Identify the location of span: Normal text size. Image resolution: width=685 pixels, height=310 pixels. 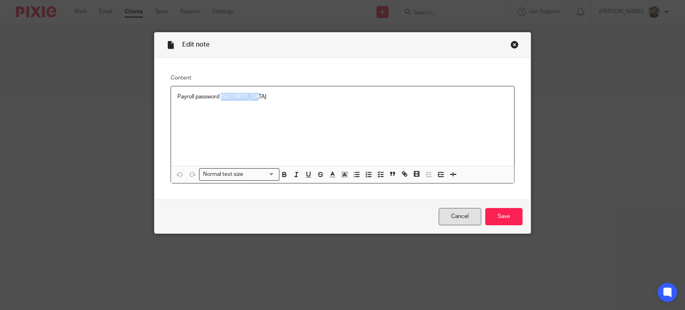
(223, 174).